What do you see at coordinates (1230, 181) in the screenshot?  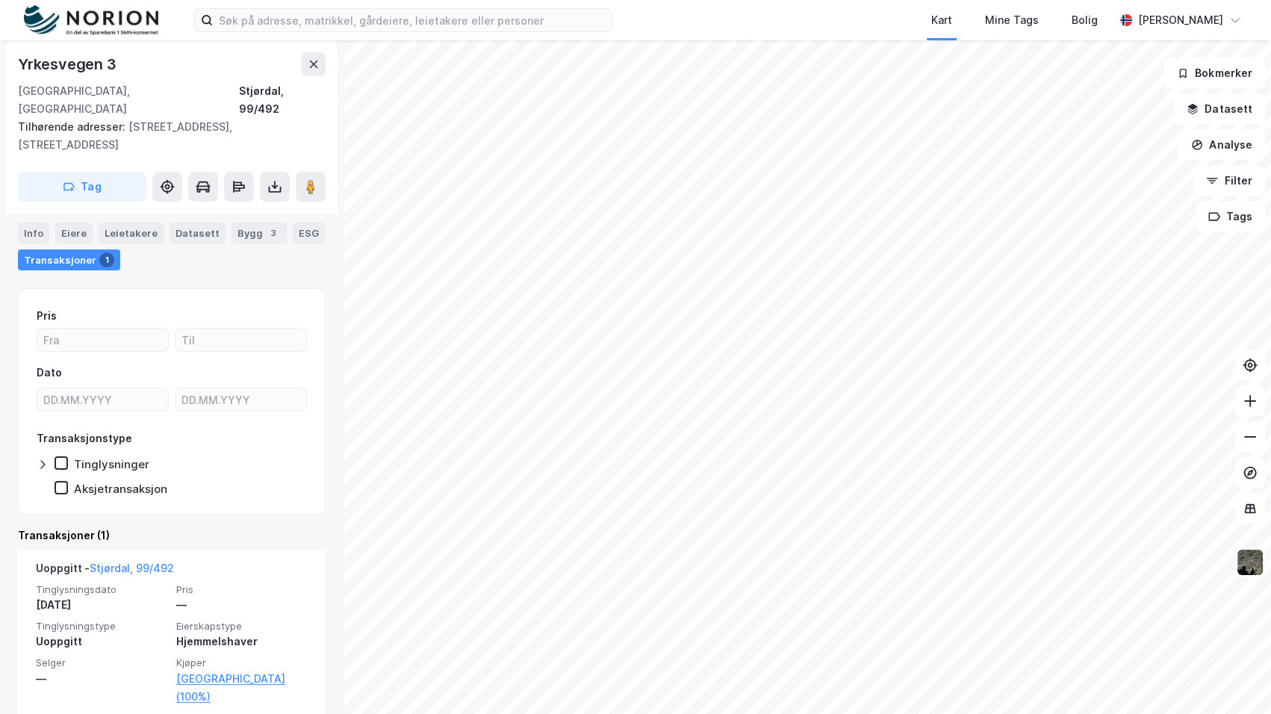 I see `button: Filter` at bounding box center [1230, 181].